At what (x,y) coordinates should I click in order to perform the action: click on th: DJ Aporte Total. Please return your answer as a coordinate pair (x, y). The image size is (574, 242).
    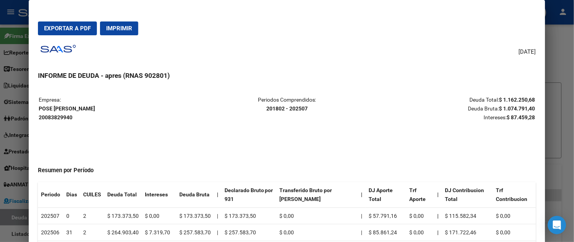
    Looking at the image, I should click on (386, 194).